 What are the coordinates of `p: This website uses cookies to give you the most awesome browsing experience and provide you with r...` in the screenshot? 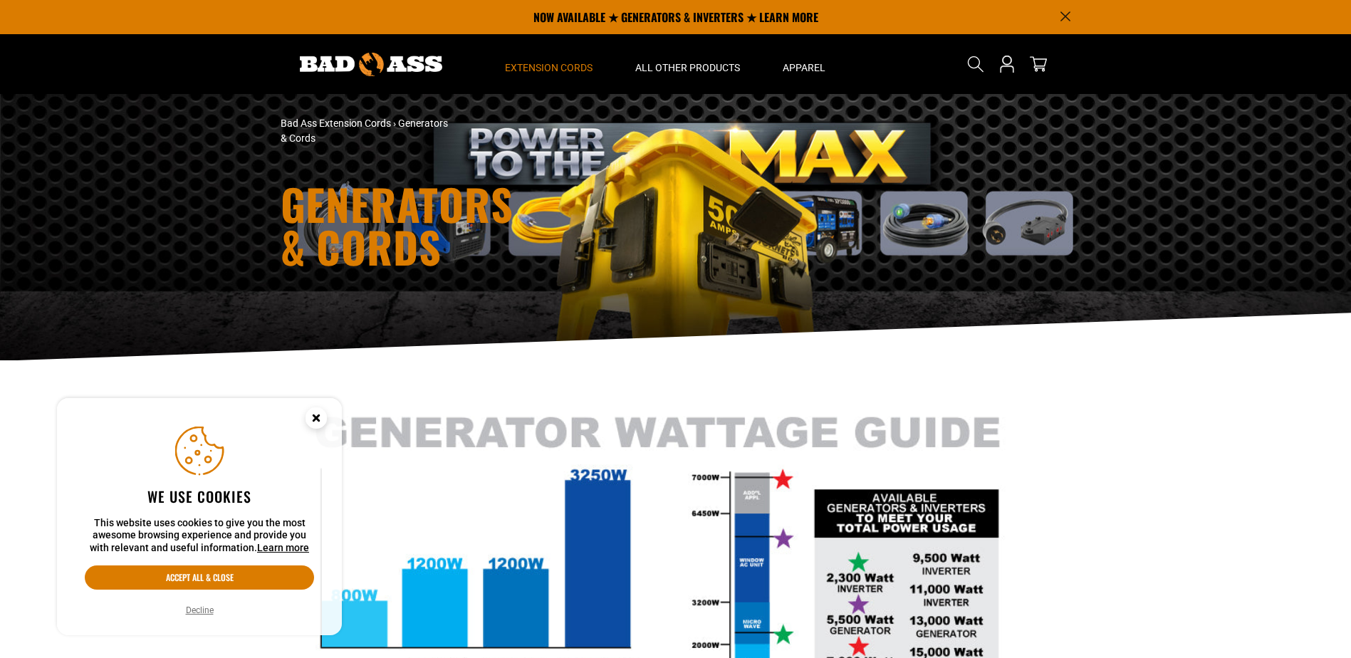 It's located at (199, 536).